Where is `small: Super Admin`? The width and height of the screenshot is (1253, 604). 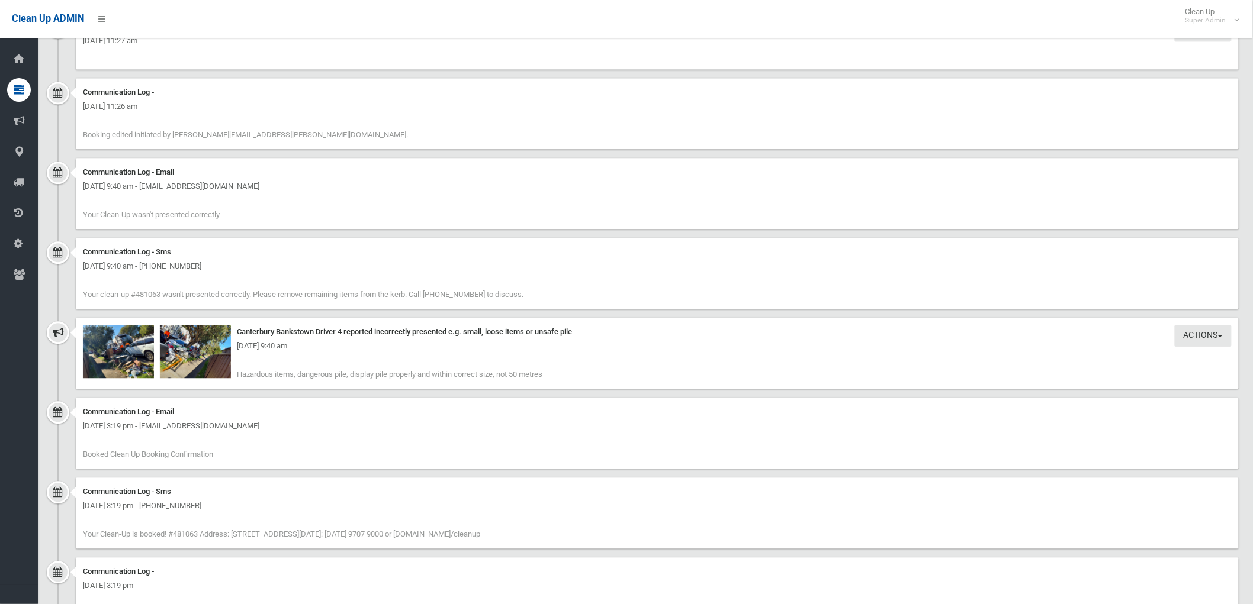
small: Super Admin is located at coordinates (1205, 20).